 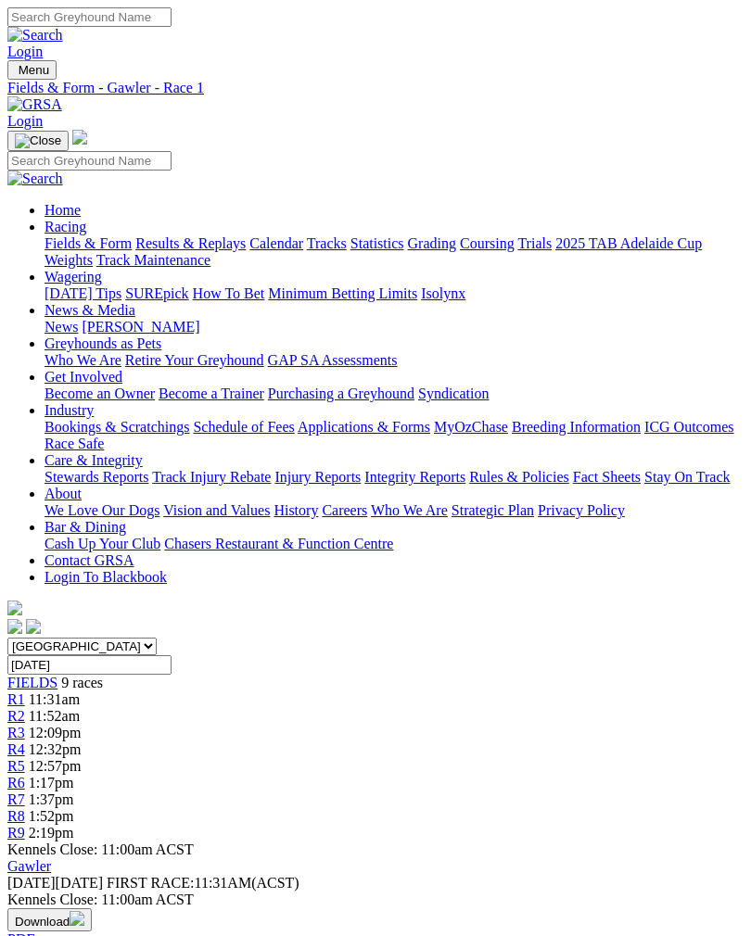 What do you see at coordinates (157, 293) in the screenshot?
I see `a: SUREpick` at bounding box center [157, 293].